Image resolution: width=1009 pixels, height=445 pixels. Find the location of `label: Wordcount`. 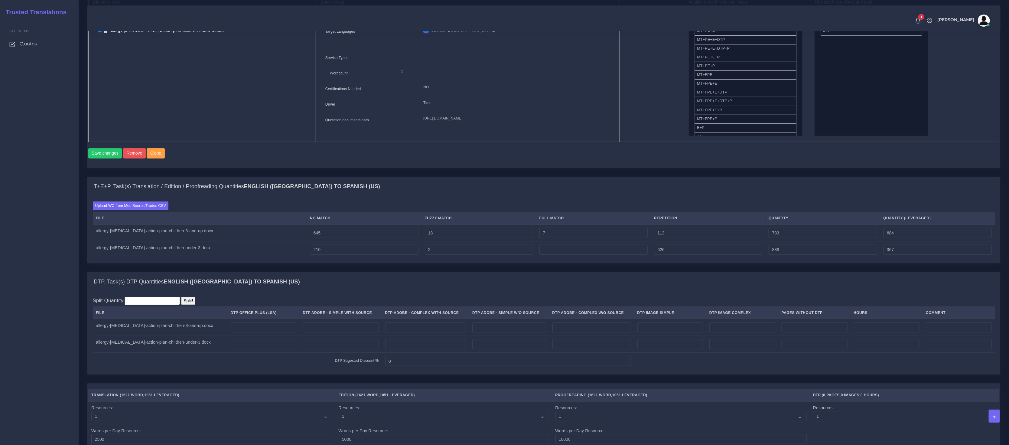

label: Wordcount is located at coordinates (339, 73).